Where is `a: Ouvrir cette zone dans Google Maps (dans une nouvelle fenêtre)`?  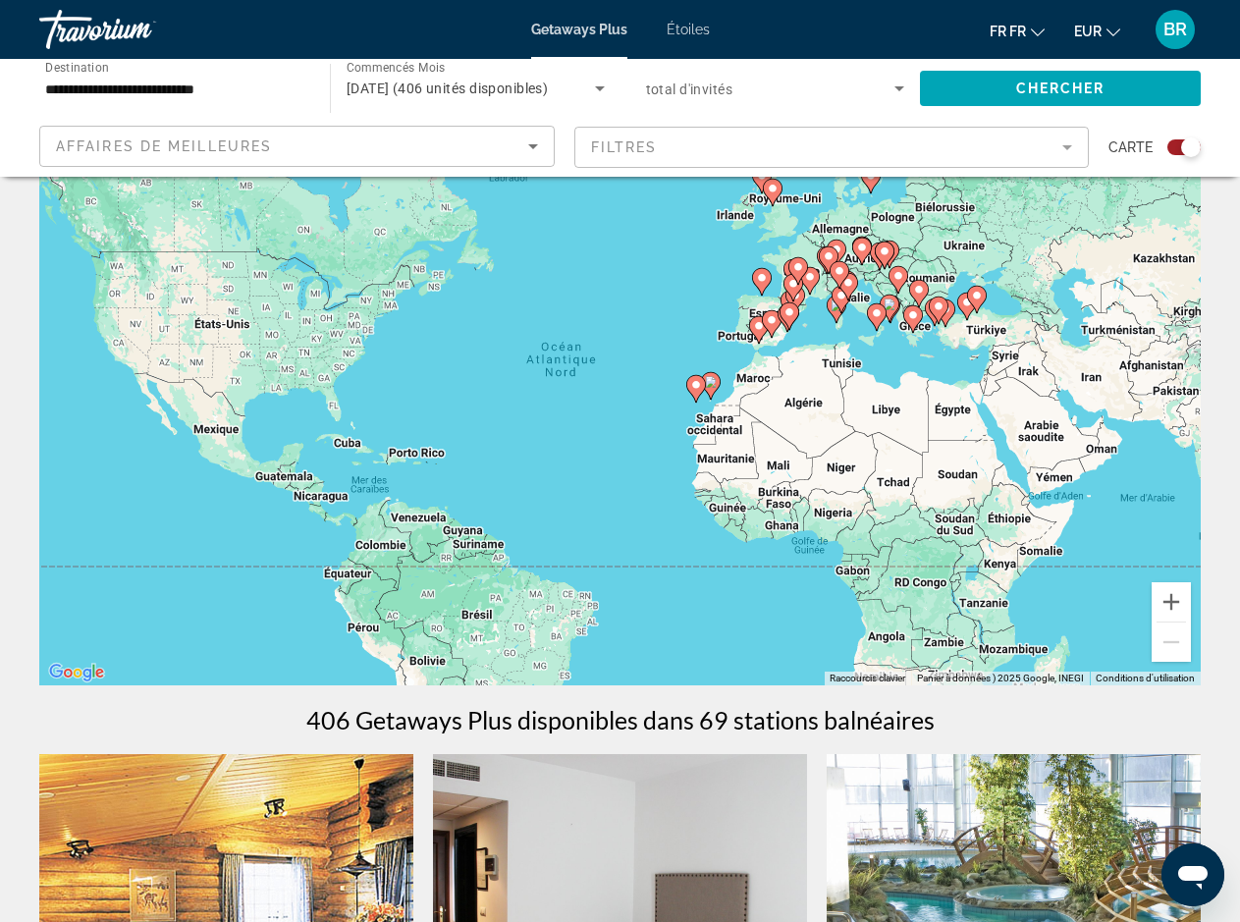 a: Ouvrir cette zone dans Google Maps (dans une nouvelle fenêtre) is located at coordinates (77, 673).